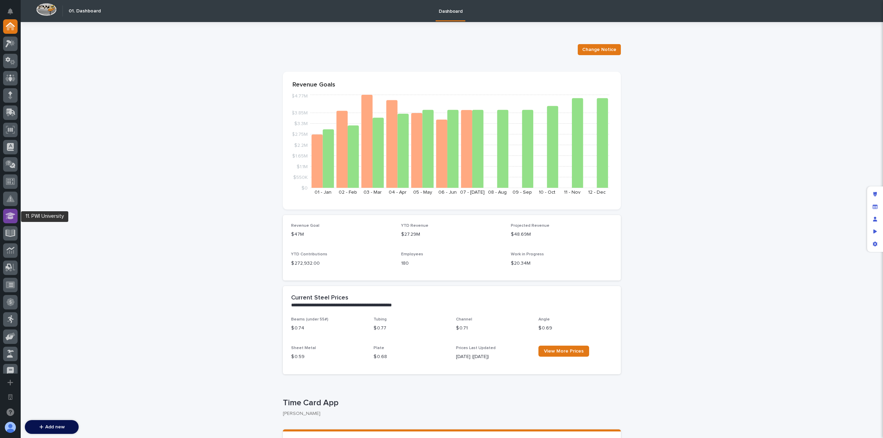 The image size is (883, 438). What do you see at coordinates (410, 328) in the screenshot?
I see `p: $ 0.77` at bounding box center [410, 328].